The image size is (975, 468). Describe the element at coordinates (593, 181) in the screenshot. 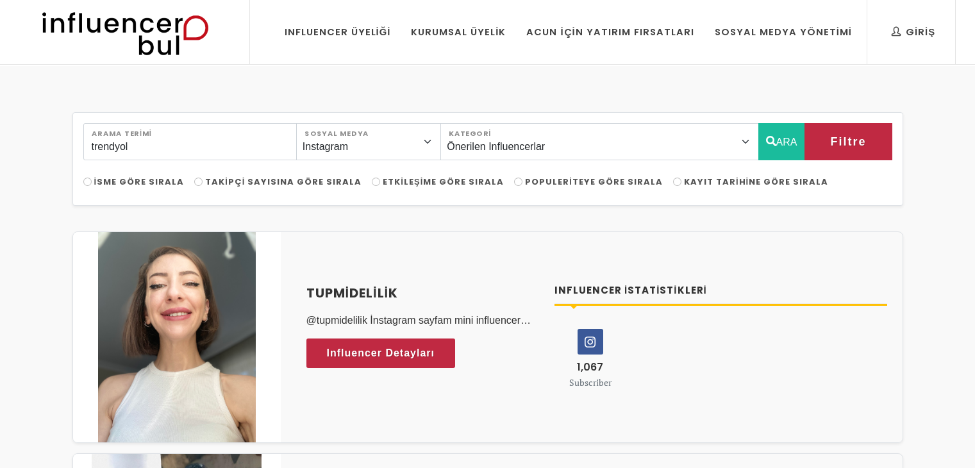

I see `span: Populeriteye Göre Sırala` at that location.